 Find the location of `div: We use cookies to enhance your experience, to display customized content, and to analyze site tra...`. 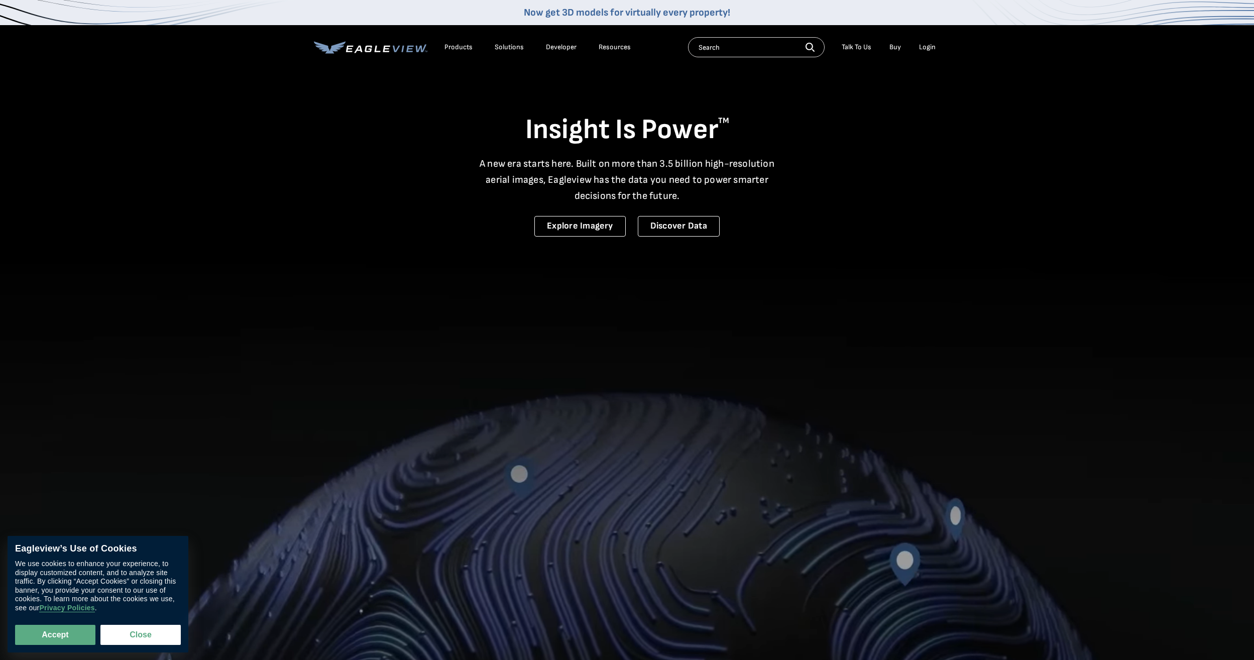

div: We use cookies to enhance your experience, to display customized content, and to analyze site tra... is located at coordinates (98, 586).